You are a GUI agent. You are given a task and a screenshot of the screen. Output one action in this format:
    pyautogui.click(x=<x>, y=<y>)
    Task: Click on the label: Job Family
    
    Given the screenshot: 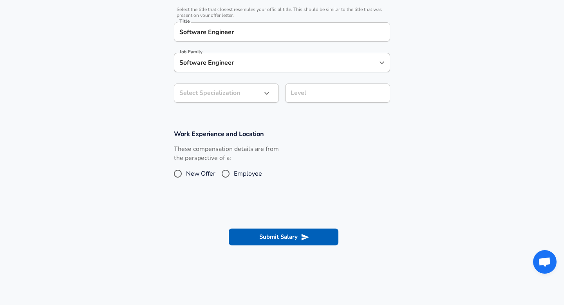 What is the action you would take?
    pyautogui.click(x=191, y=52)
    